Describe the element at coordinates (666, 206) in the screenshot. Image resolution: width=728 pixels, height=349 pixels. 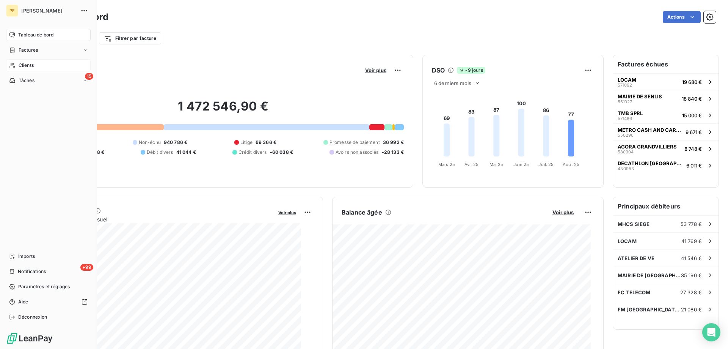
I see `h6: Principaux débiteurs` at that location.